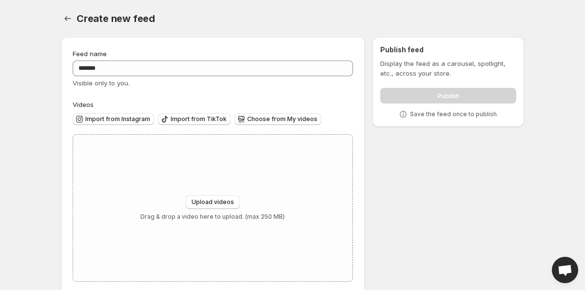 This screenshot has width=585, height=290. Describe the element at coordinates (90, 54) in the screenshot. I see `span: Feed name` at that location.